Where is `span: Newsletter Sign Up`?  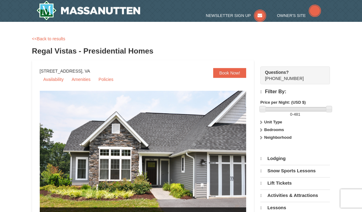 span: Newsletter Sign Up is located at coordinates (228, 15).